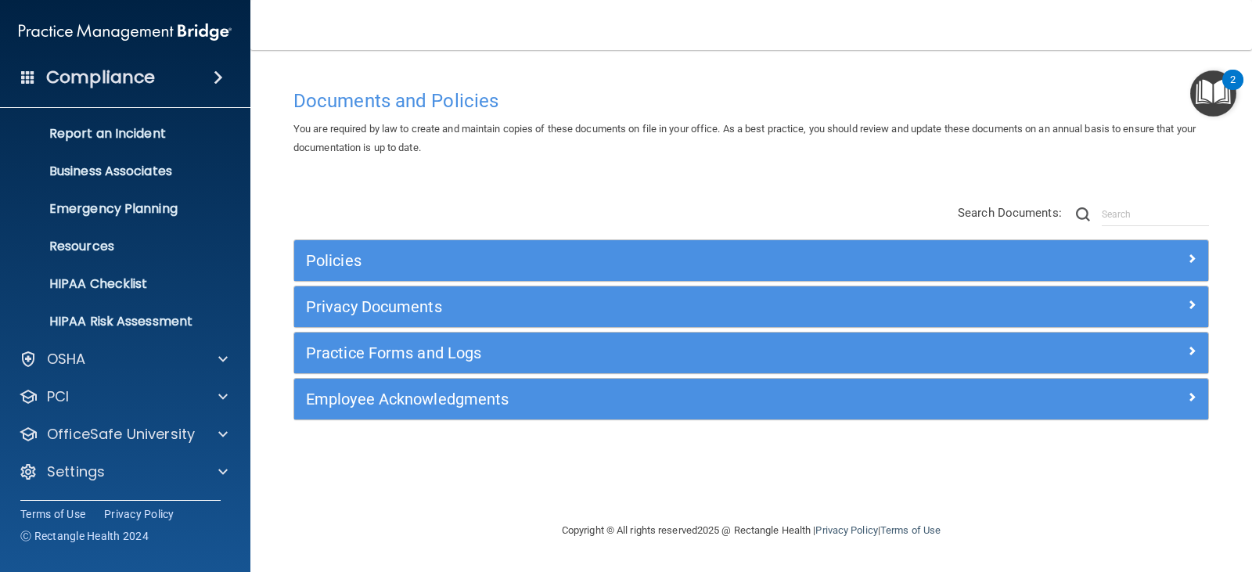  What do you see at coordinates (117, 322) in the screenshot?
I see `p: HIPAA Risk Assessment` at bounding box center [117, 322].